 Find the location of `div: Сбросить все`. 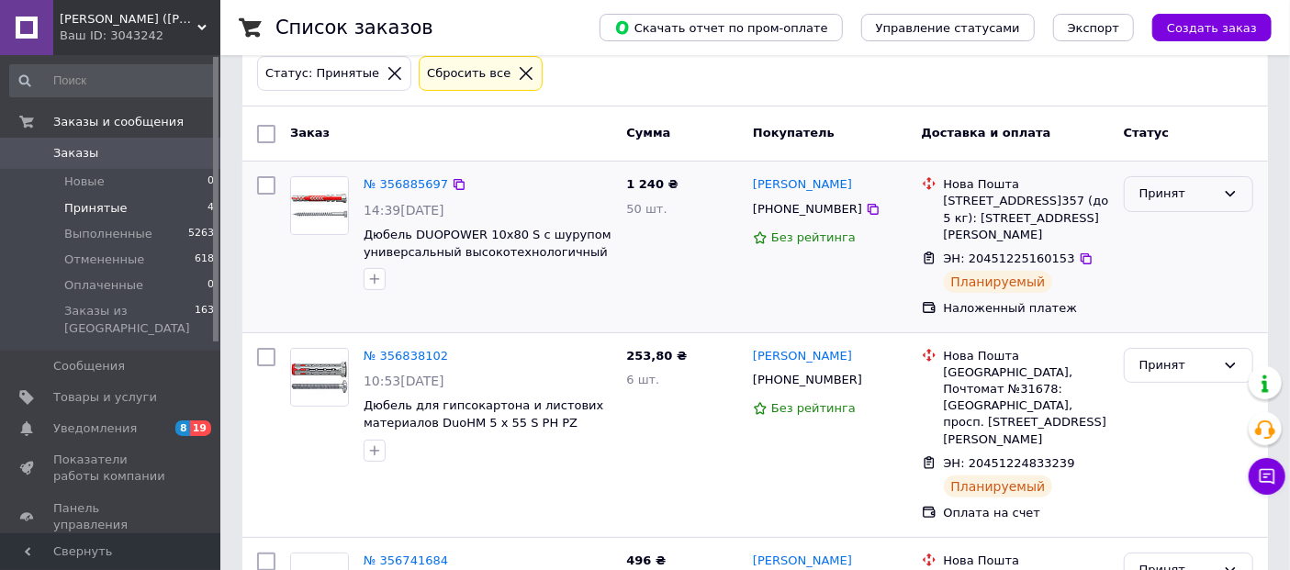

div: Сбросить все is located at coordinates (468, 73).